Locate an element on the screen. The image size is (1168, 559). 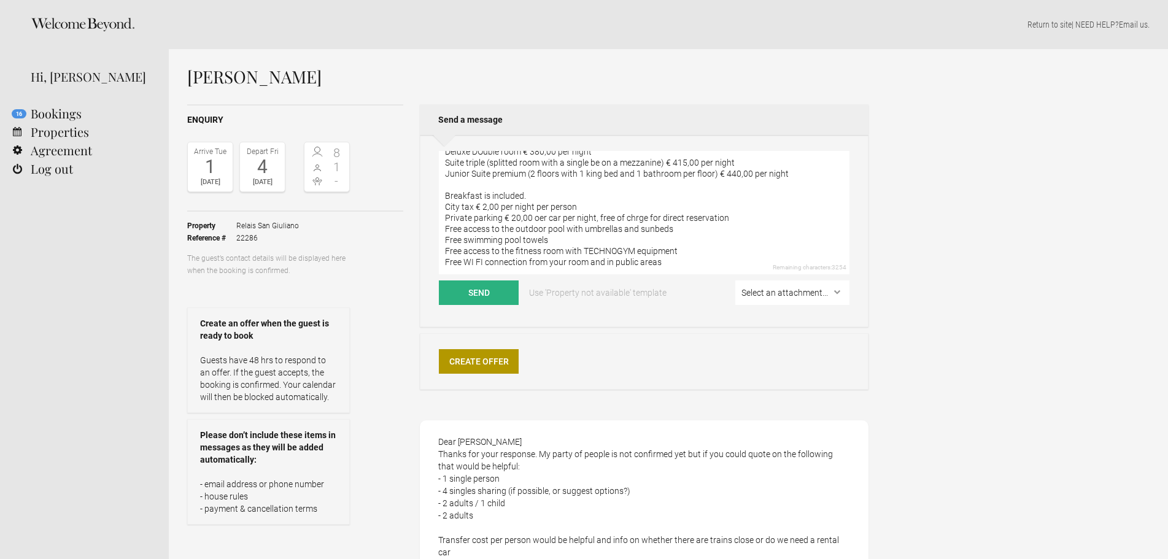
a: Email us is located at coordinates (1133, 25).